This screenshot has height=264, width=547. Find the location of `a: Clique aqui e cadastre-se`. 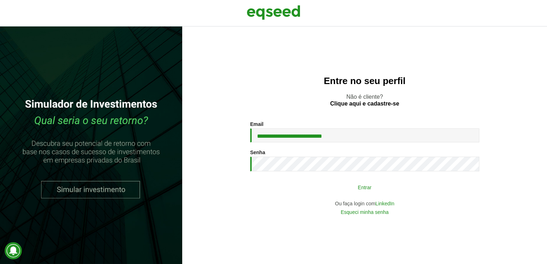

a: Clique aqui e cadastre-se is located at coordinates (365, 104).